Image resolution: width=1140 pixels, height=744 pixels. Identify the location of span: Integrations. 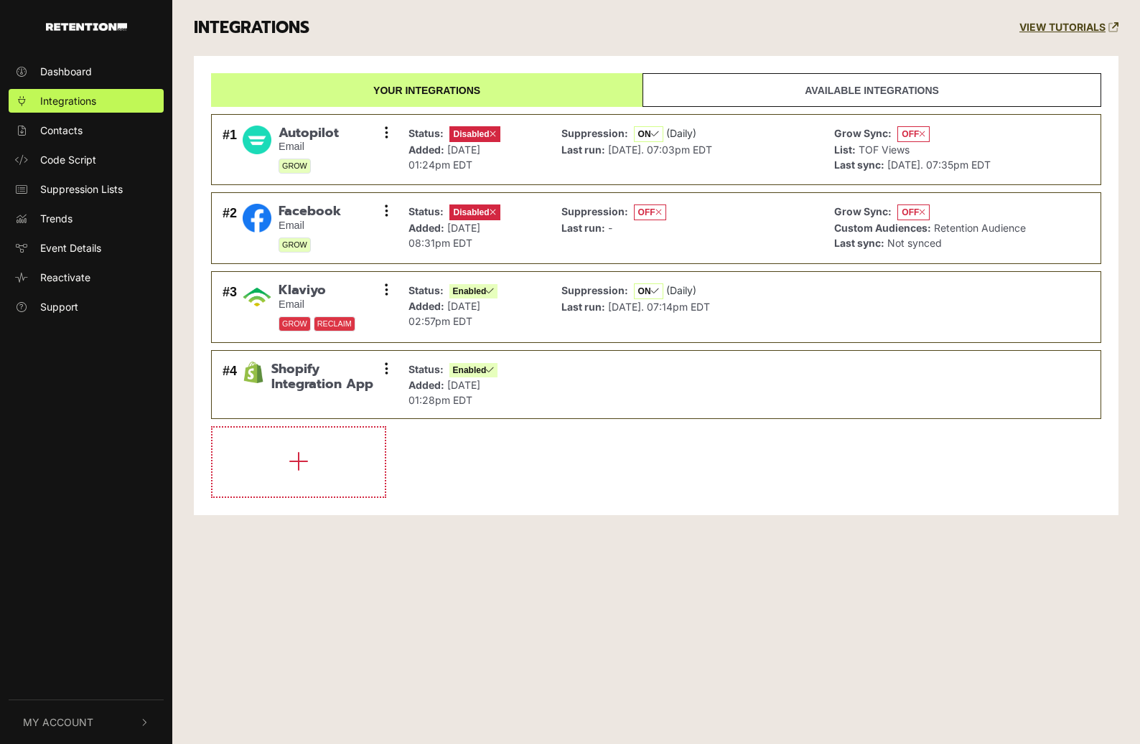
(68, 100).